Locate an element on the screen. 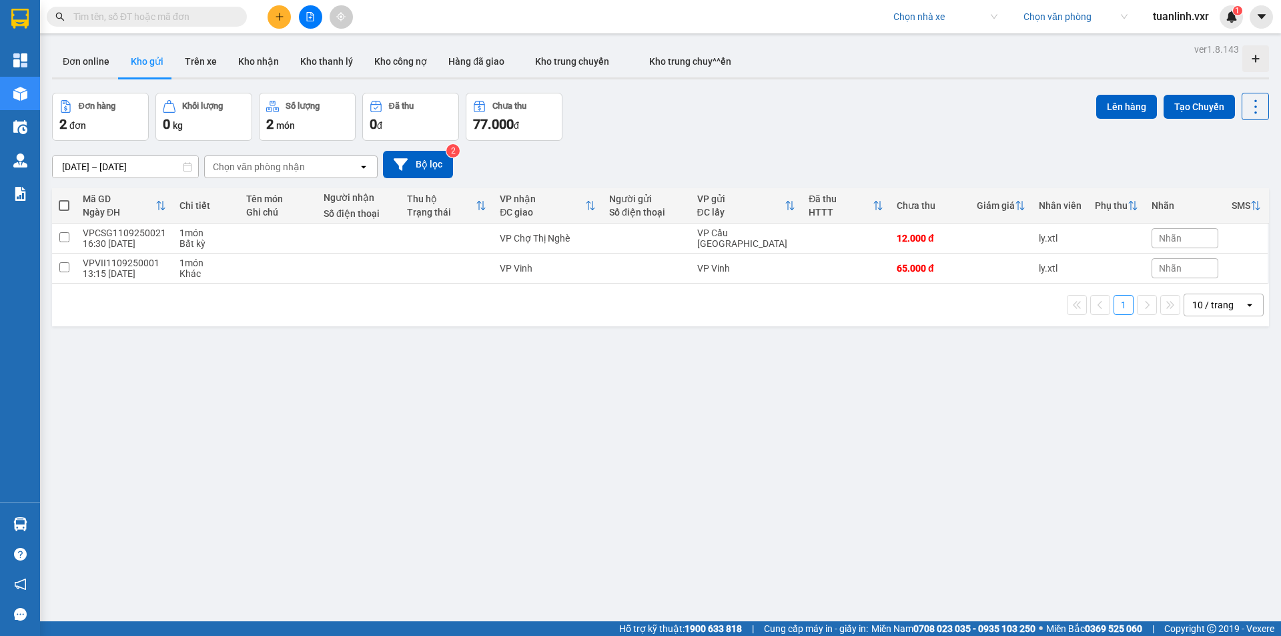 The width and height of the screenshot is (1281, 636). div: 65.000 đ is located at coordinates (930, 268).